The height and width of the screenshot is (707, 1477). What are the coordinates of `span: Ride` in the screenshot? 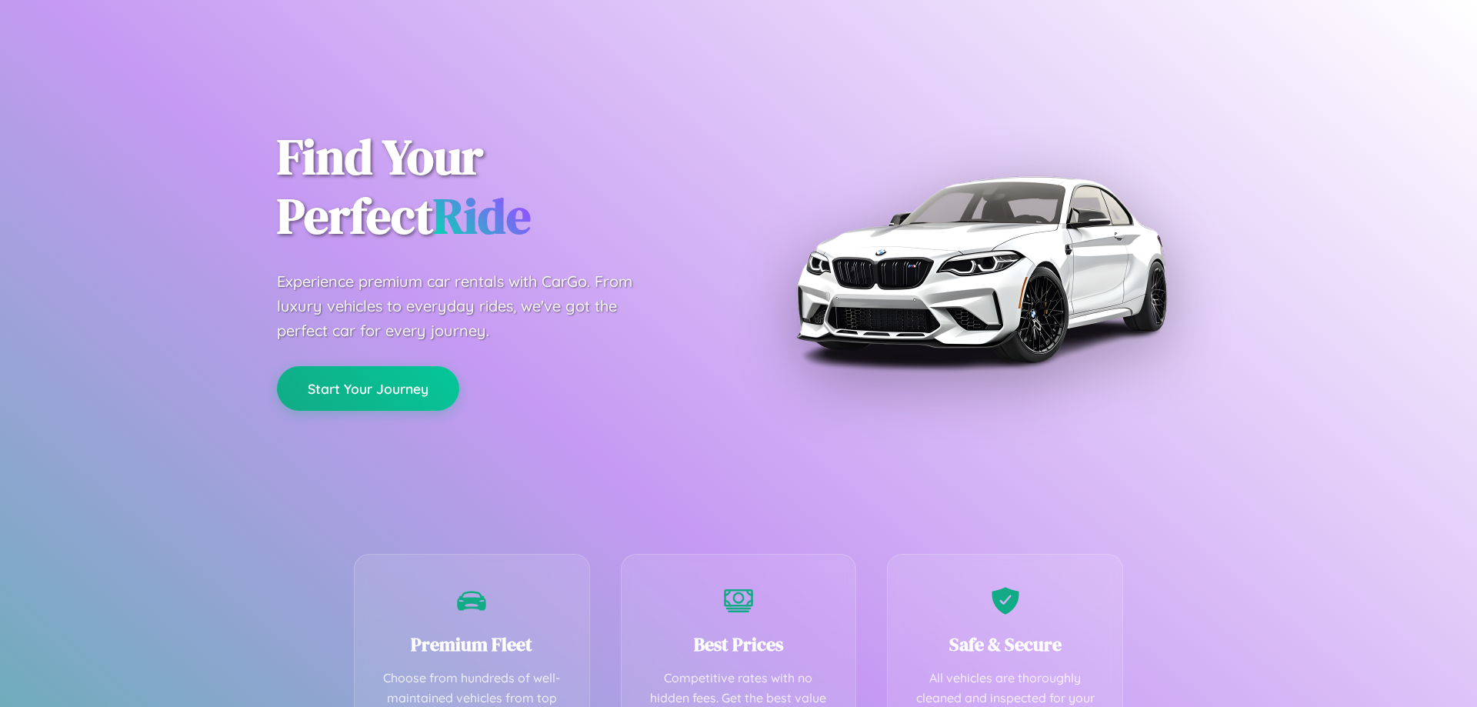 It's located at (482, 215).